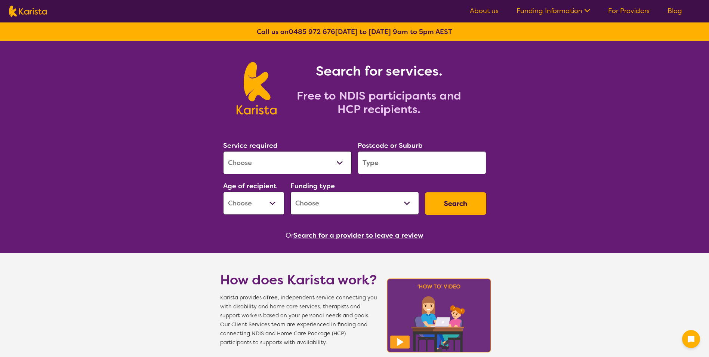  I want to click on input: Type, so click(422, 163).